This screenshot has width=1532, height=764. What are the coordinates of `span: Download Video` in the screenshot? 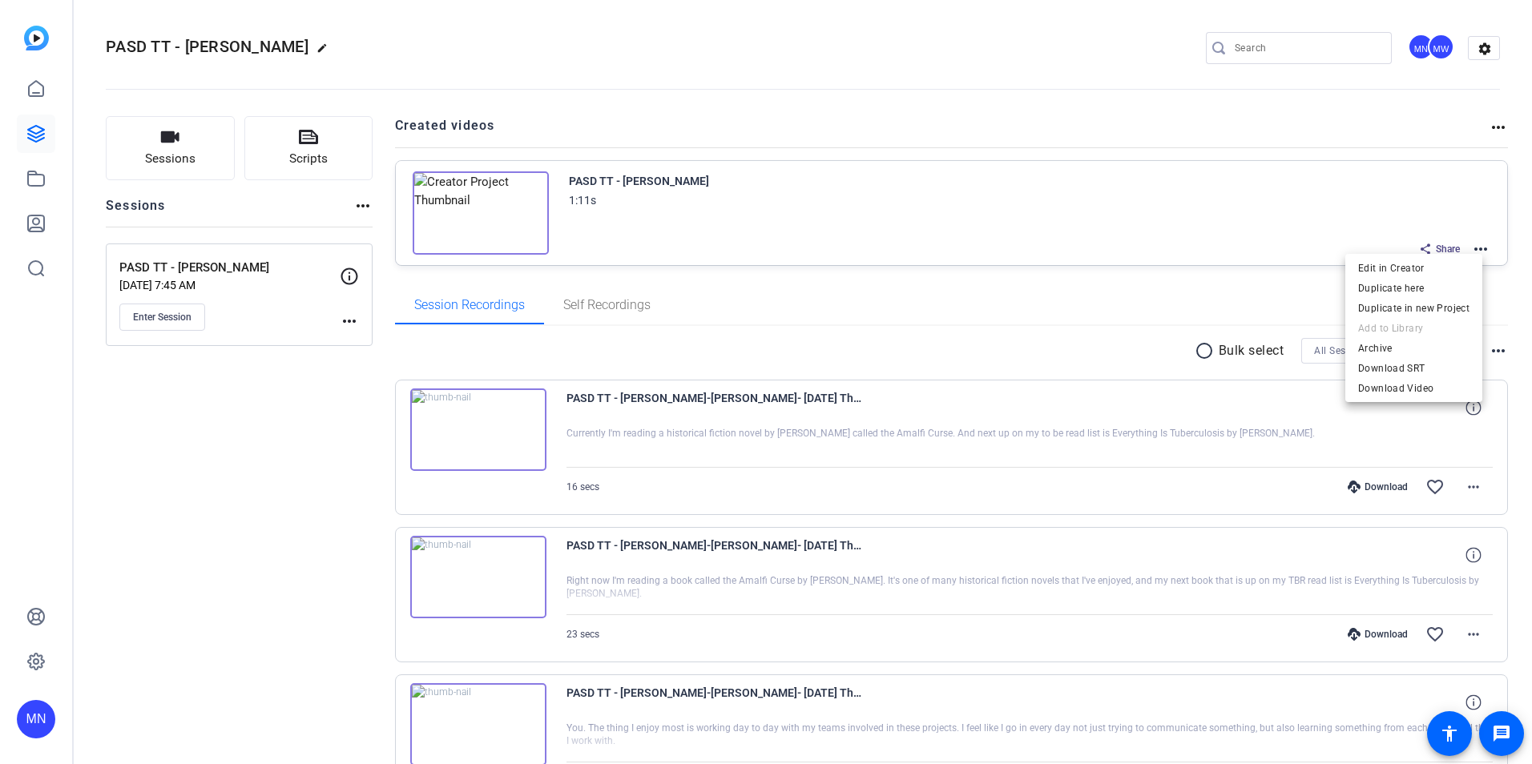 It's located at (1413, 389).